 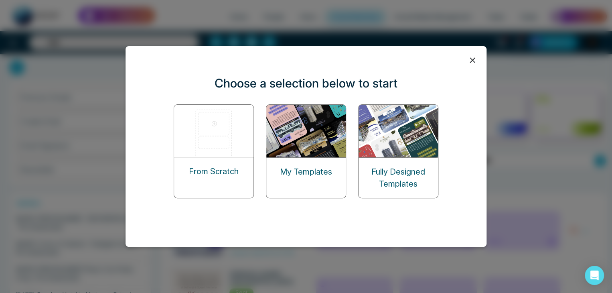 What do you see at coordinates (306, 131) in the screenshot?
I see `img: my-templates.png` at bounding box center [306, 131].